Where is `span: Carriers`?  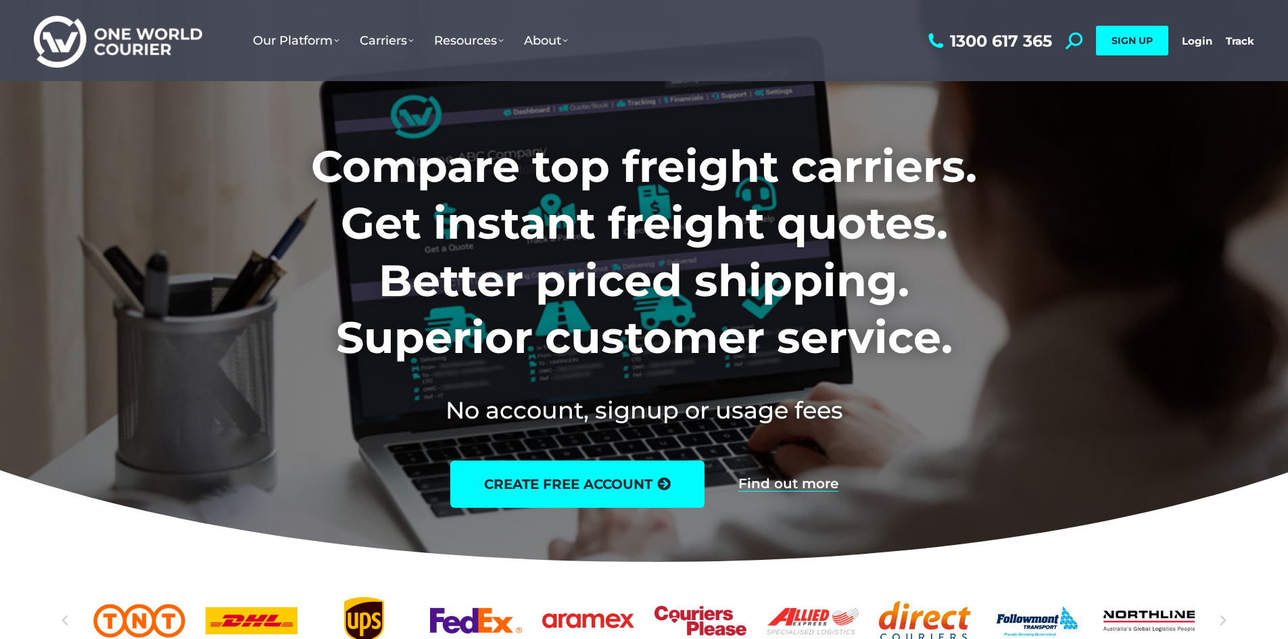
span: Carriers is located at coordinates (387, 41).